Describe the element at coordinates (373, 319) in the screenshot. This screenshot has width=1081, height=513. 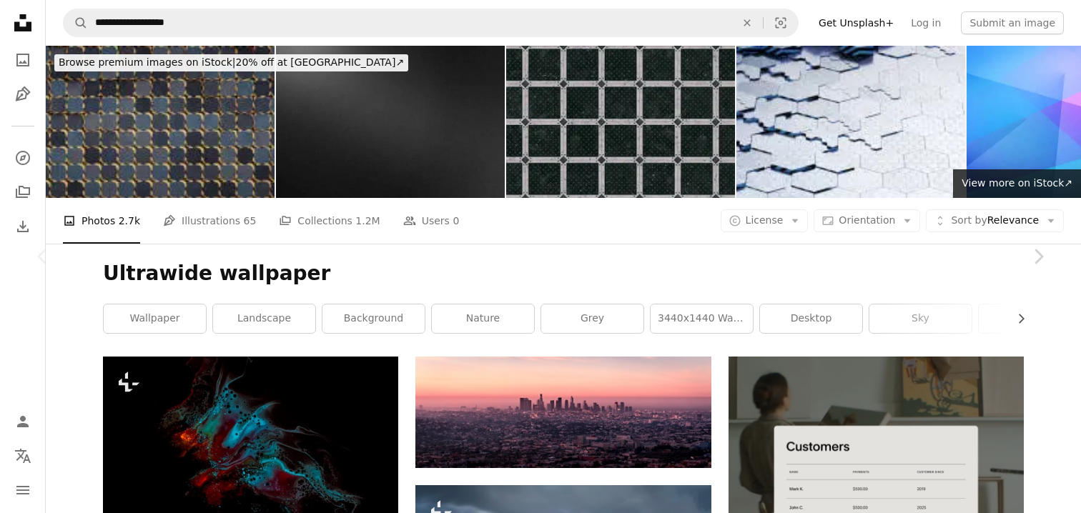
I see `a: background` at that location.